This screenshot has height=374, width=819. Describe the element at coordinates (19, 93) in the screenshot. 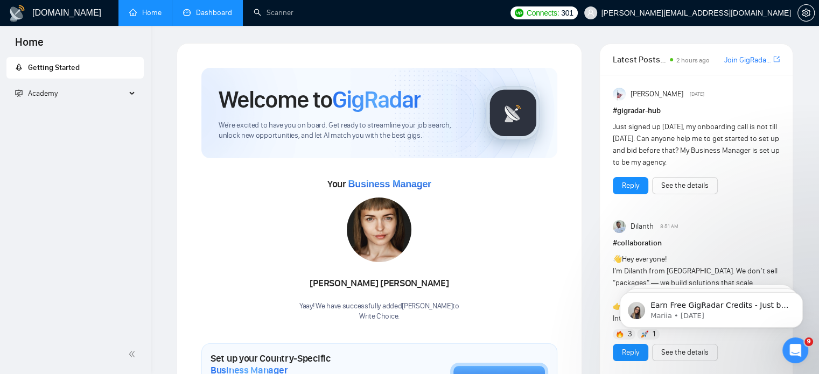

I see `span: fund-projection-screen` at that location.